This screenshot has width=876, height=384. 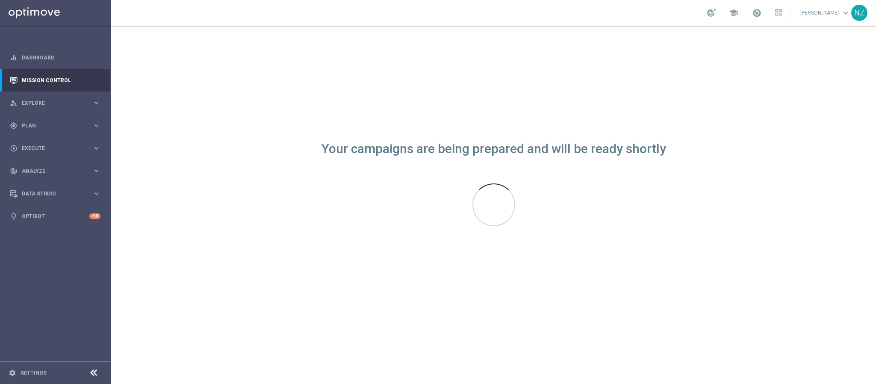 What do you see at coordinates (55, 171) in the screenshot?
I see `button: track_changes Analyze keyboard_arrow_right` at bounding box center [55, 171].